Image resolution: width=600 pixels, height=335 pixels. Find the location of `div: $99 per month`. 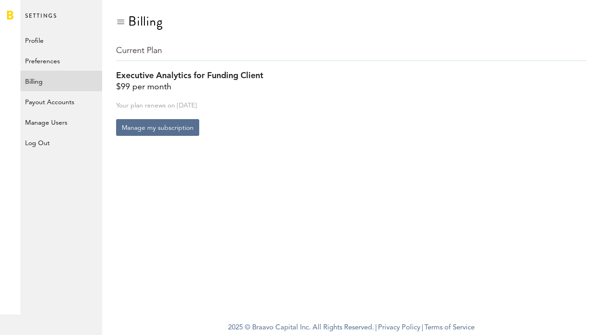

div: $99 per month is located at coordinates (351, 87).